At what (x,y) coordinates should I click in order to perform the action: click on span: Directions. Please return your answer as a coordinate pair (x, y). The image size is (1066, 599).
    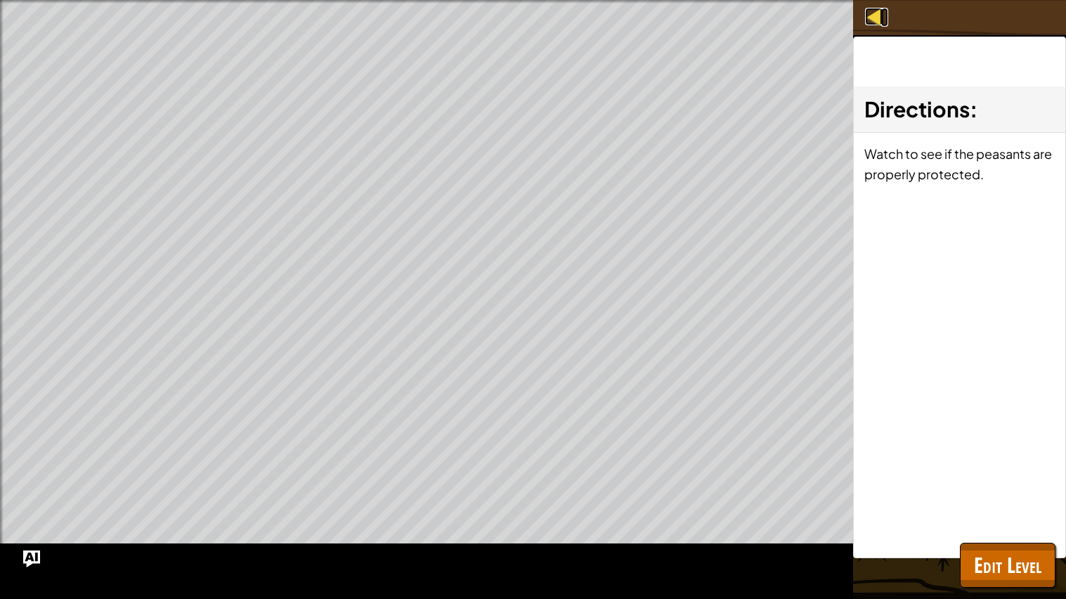
    Looking at the image, I should click on (917, 109).